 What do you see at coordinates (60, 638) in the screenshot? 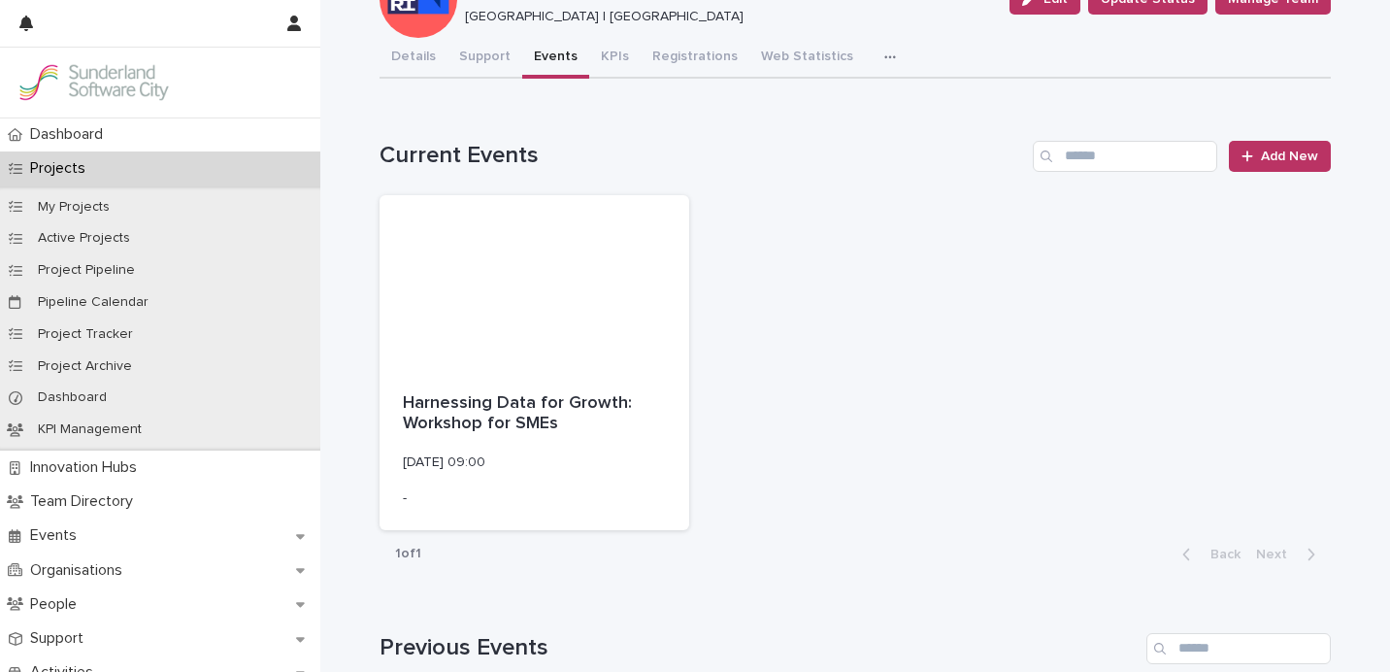
I see `p: Support` at bounding box center [60, 638].